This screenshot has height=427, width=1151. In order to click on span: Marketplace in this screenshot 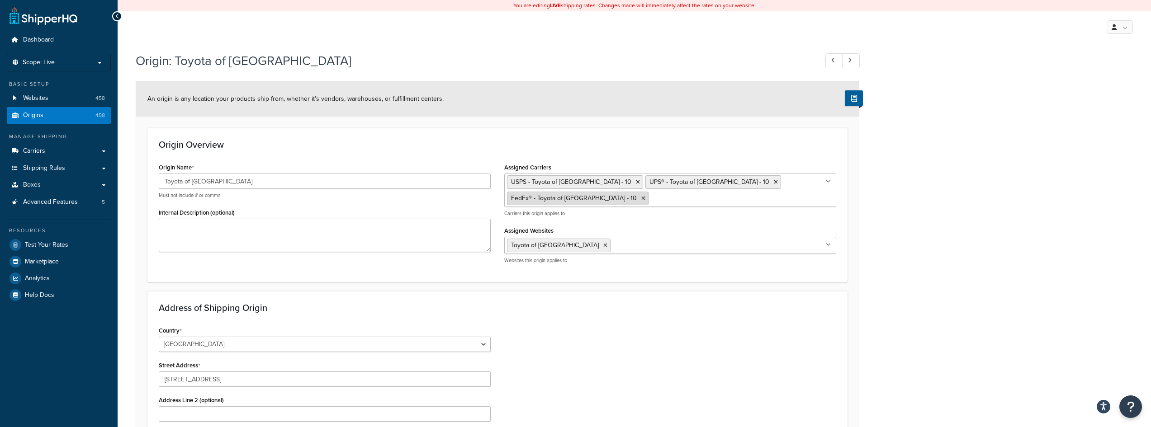, I will do `click(42, 262)`.